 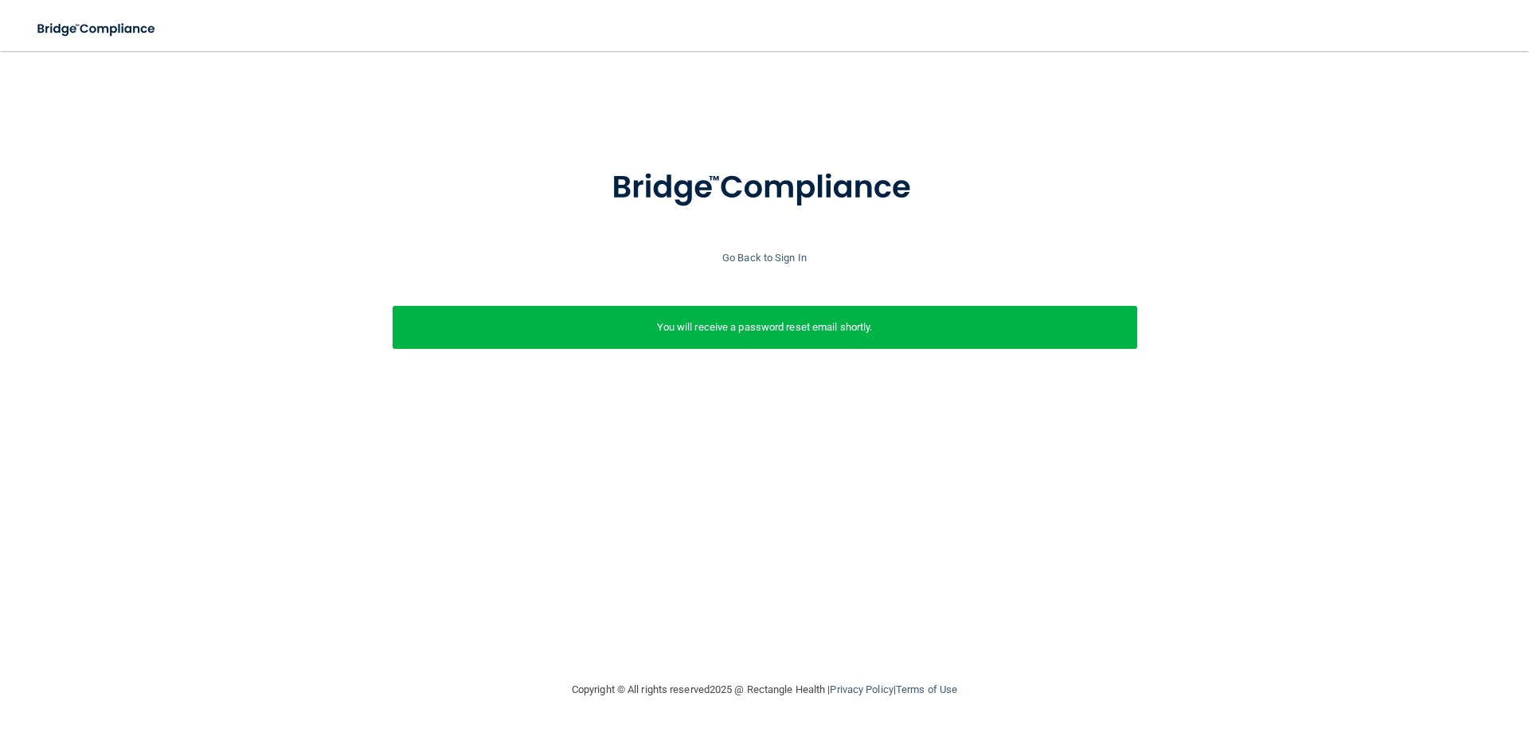 I want to click on div: Copyright © All rights reserved 2025 @ Rectangle Health | |, so click(x=765, y=690).